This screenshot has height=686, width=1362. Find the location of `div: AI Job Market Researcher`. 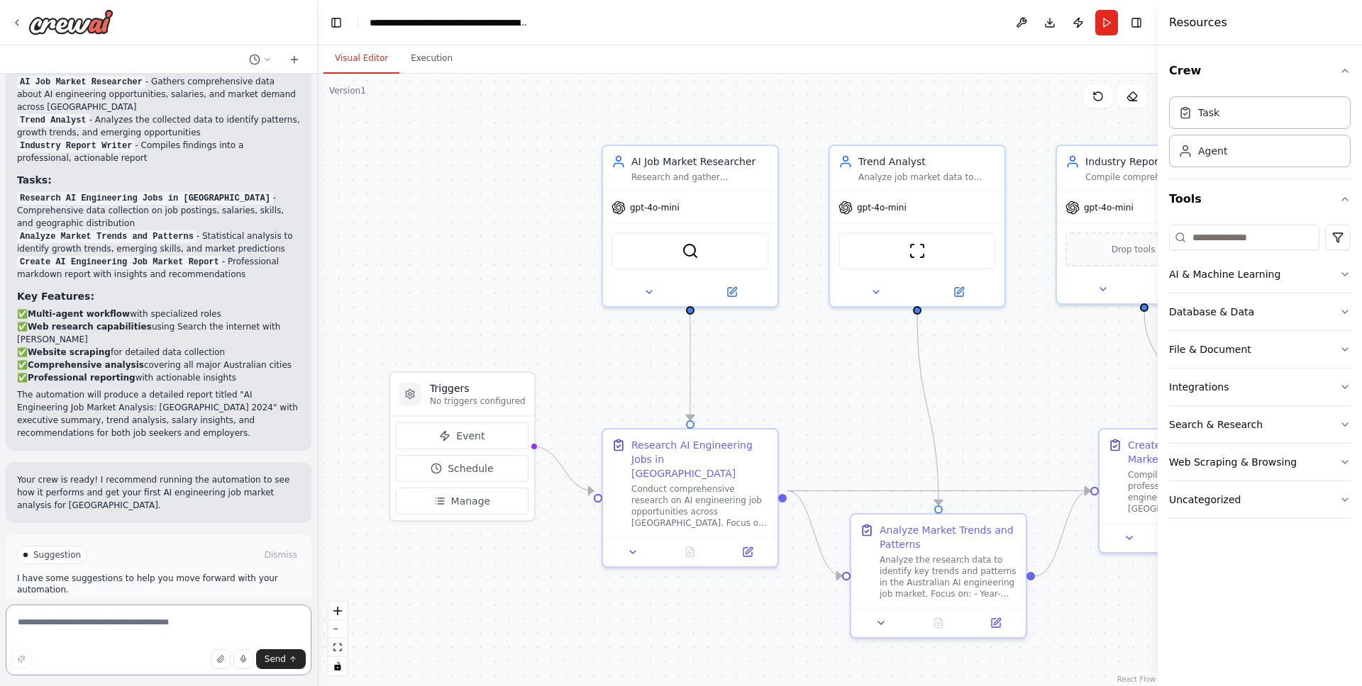

div: AI Job Market Researcher is located at coordinates (700, 162).